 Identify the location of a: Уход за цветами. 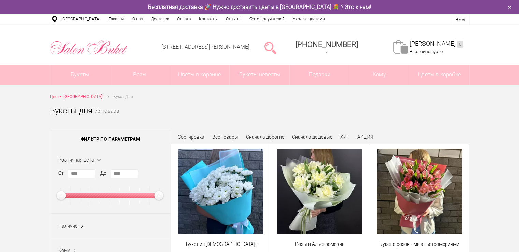
(309, 19).